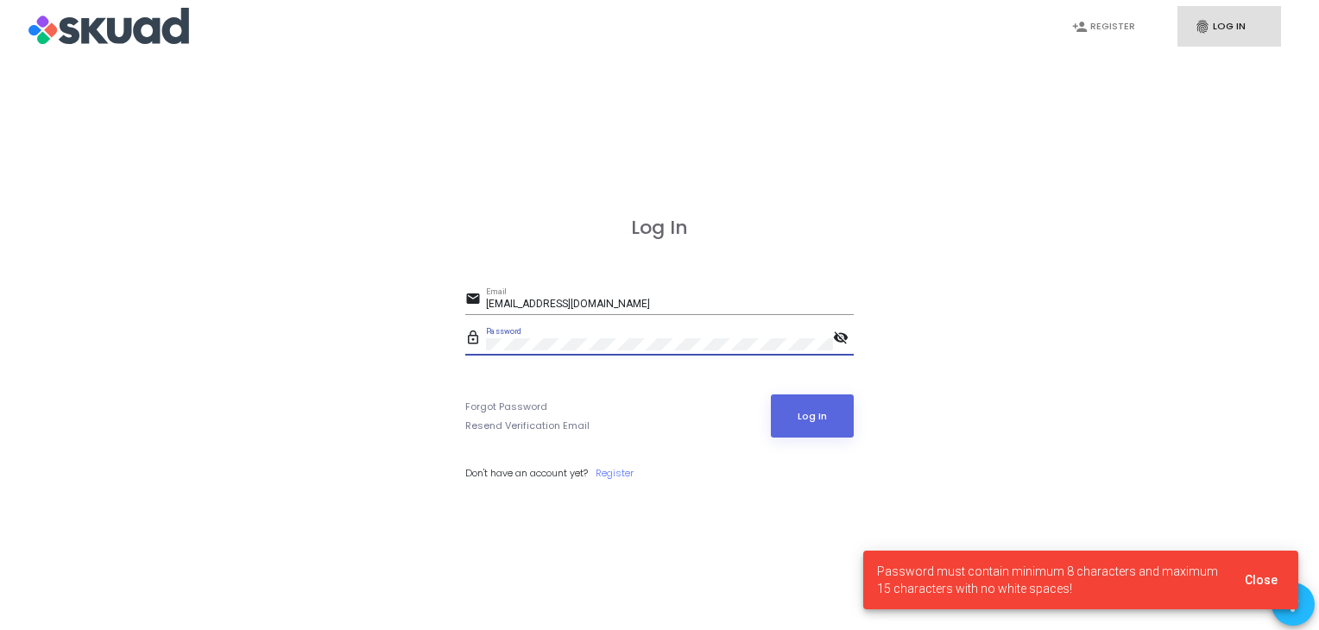  I want to click on span: Password must contain minimum 8 characters and maximum 15 characters with no white spaces!, so click(1050, 580).